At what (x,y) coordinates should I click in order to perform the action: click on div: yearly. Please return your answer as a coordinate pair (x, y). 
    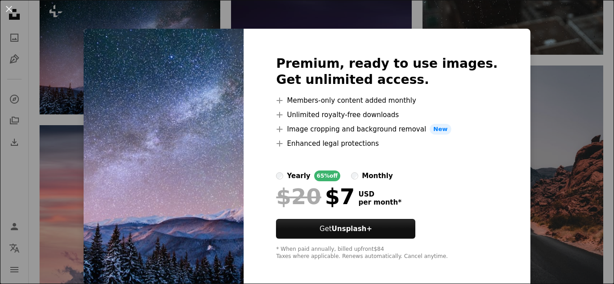
    Looking at the image, I should click on (298, 176).